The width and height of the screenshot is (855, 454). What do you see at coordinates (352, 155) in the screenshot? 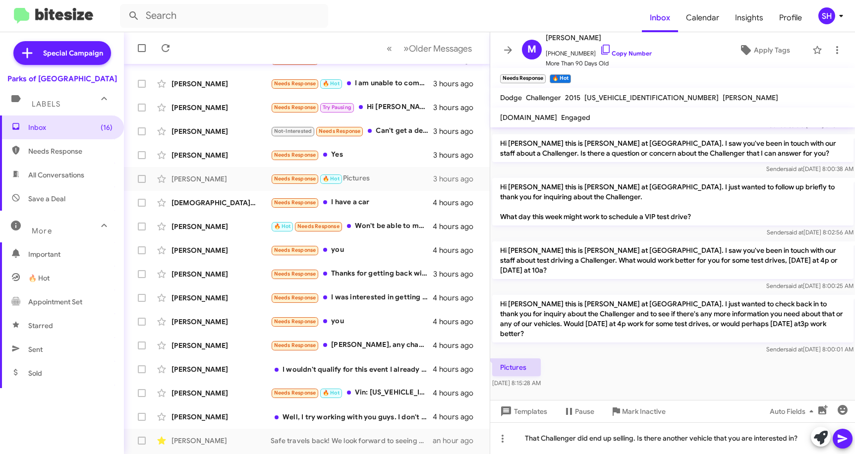
I see `div: Yes` at bounding box center [352, 155].